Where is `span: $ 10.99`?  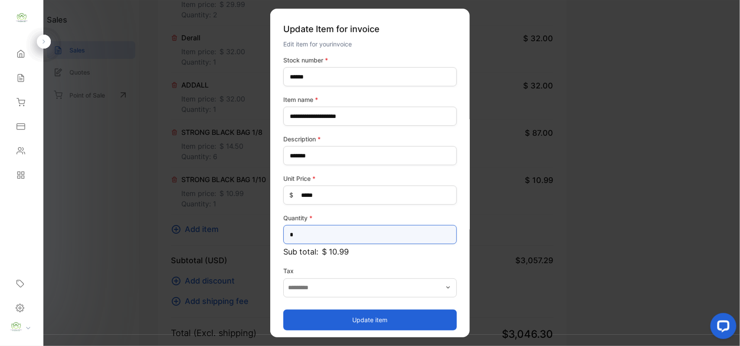
span: $ 10.99 is located at coordinates (335, 252).